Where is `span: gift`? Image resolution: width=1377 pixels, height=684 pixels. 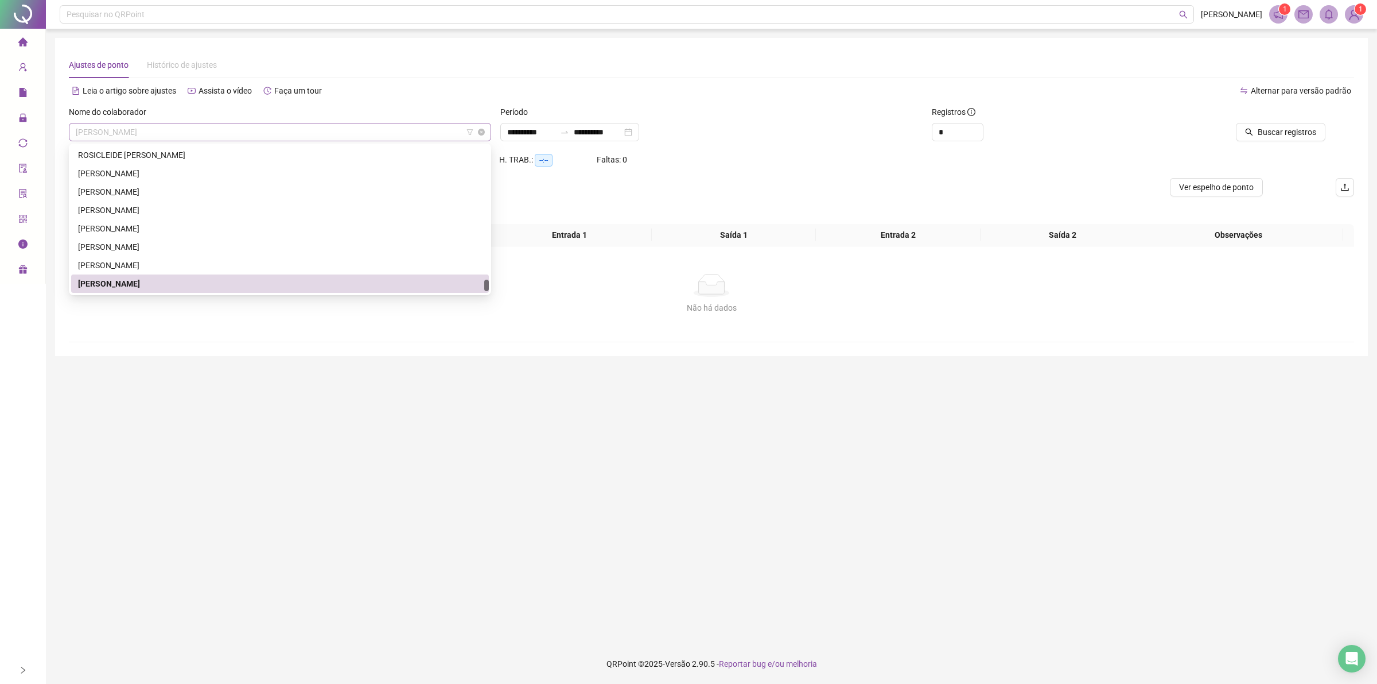 span: gift is located at coordinates (23, 271).